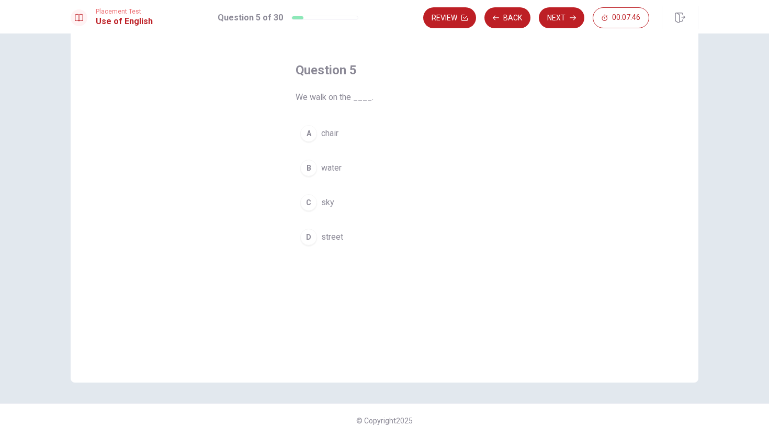 The image size is (769, 437). Describe the element at coordinates (385, 70) in the screenshot. I see `h4: Question 5` at that location.